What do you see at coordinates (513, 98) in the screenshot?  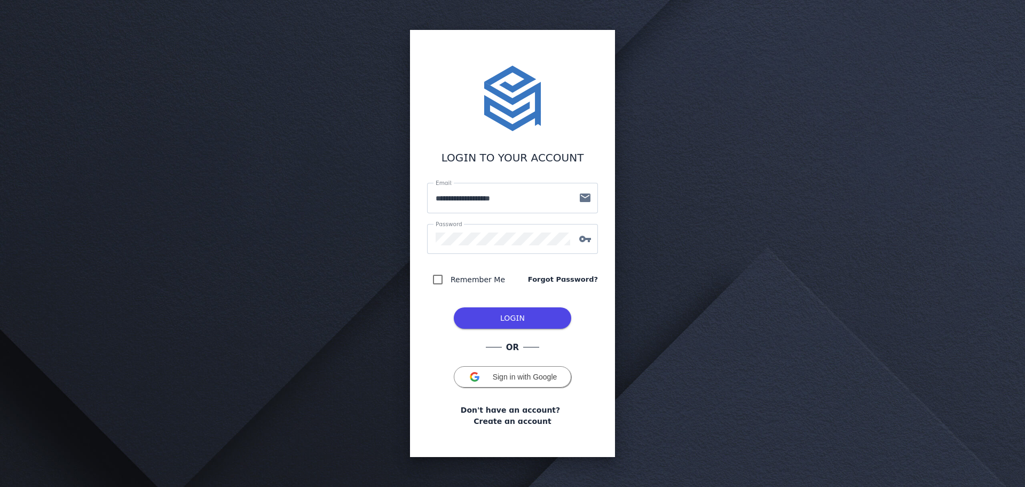 I see `img: stacktome.svg` at bounding box center [513, 98].